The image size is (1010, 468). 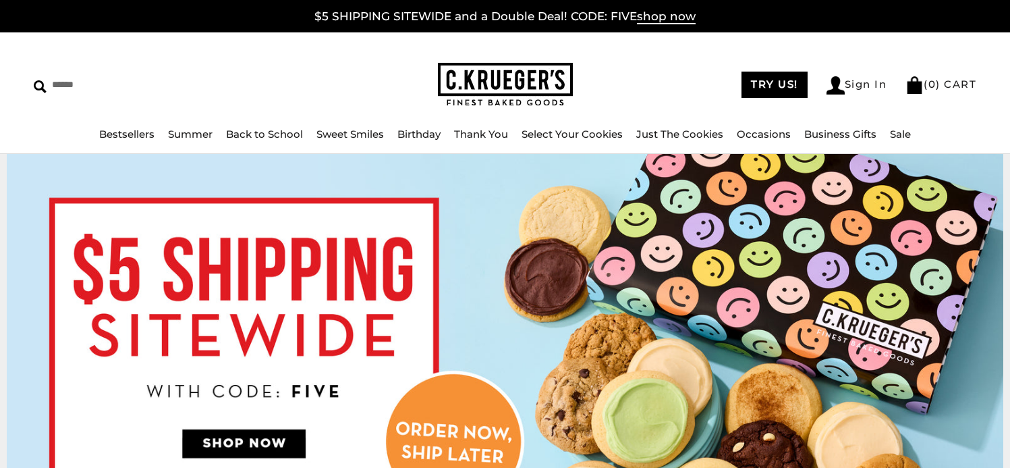 I want to click on img: Account, so click(x=835, y=85).